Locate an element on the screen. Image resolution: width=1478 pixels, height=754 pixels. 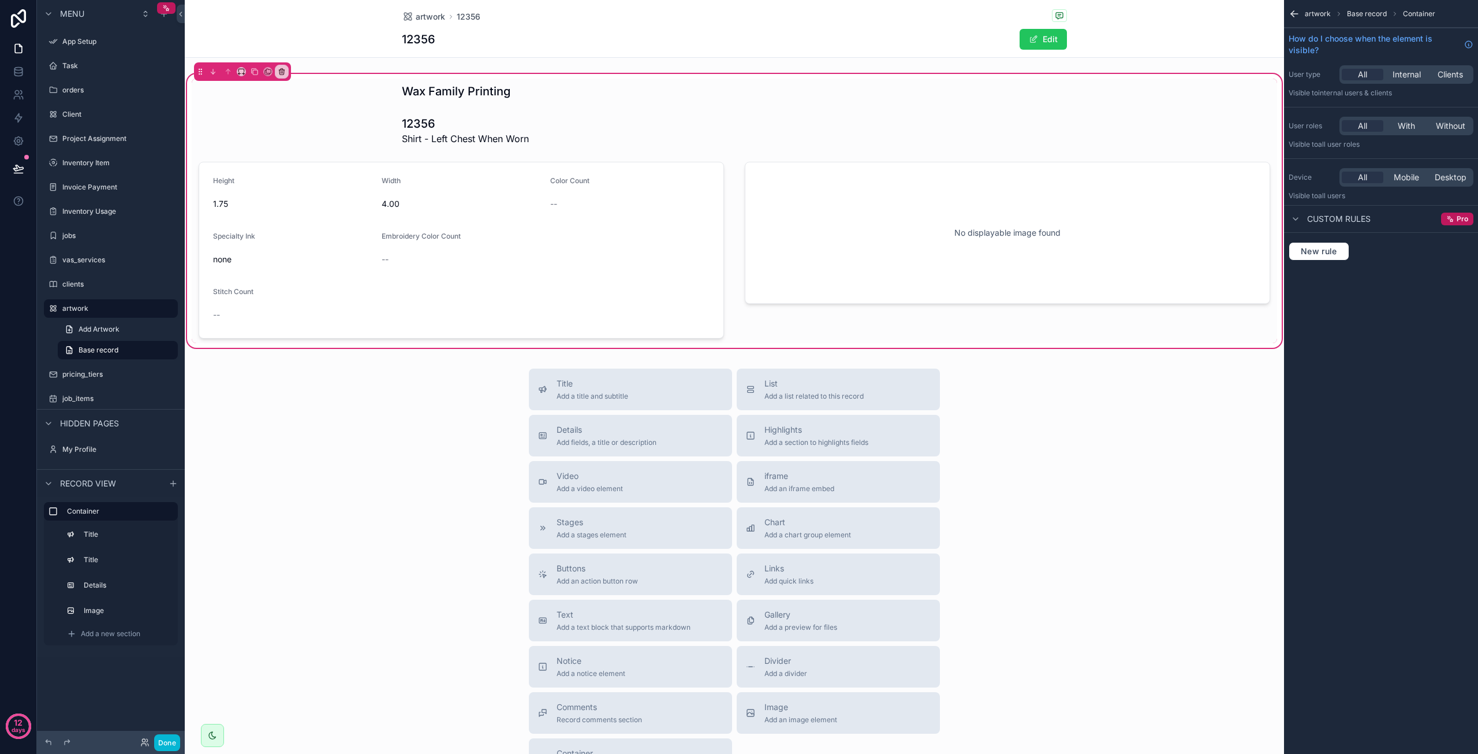
button: LinksAdd quick links is located at coordinates (838, 574).